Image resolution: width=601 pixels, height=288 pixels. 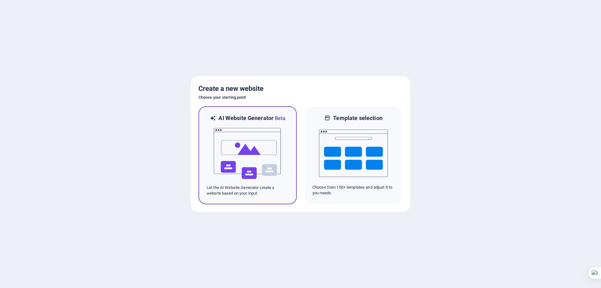 I want to click on span: Beta, so click(x=280, y=118).